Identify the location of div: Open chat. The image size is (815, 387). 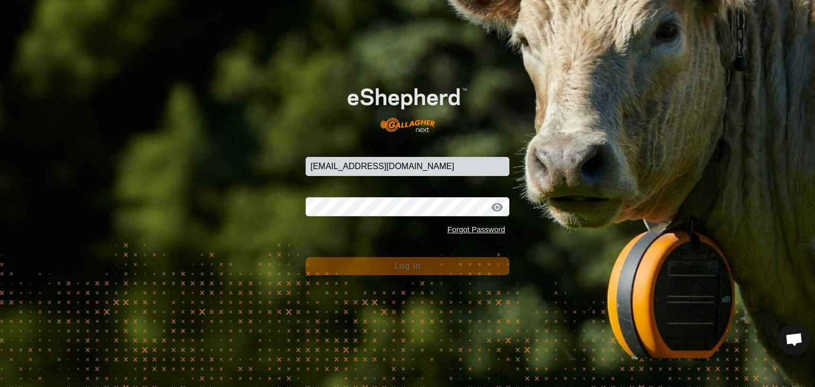
(794, 339).